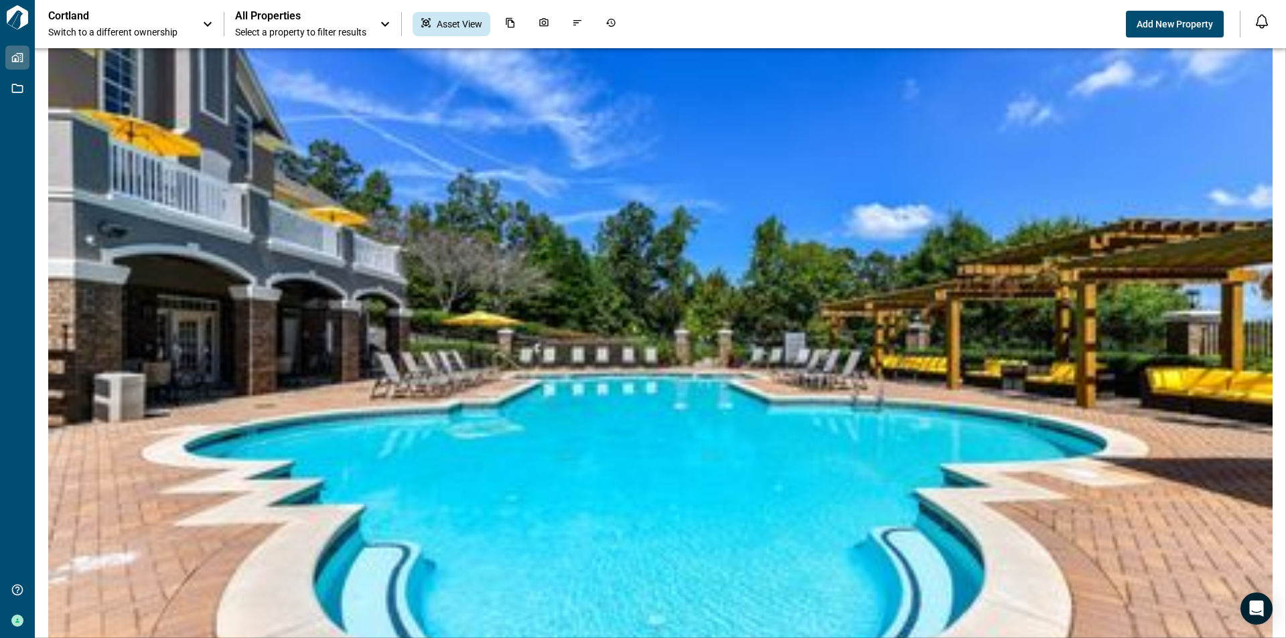 This screenshot has width=1286, height=638. Describe the element at coordinates (1175, 24) in the screenshot. I see `span: Add New Property` at that location.